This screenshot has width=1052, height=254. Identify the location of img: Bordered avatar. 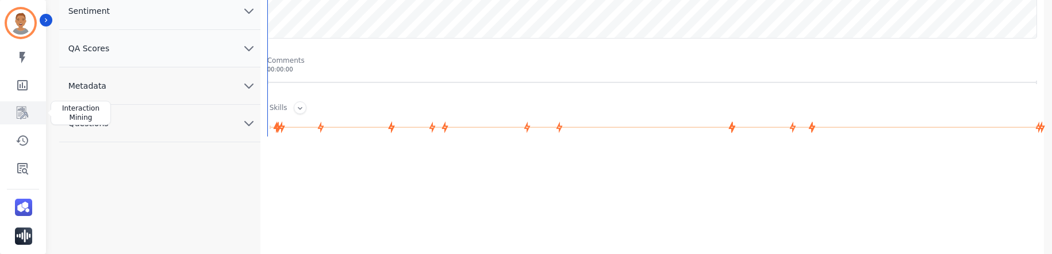
(21, 23).